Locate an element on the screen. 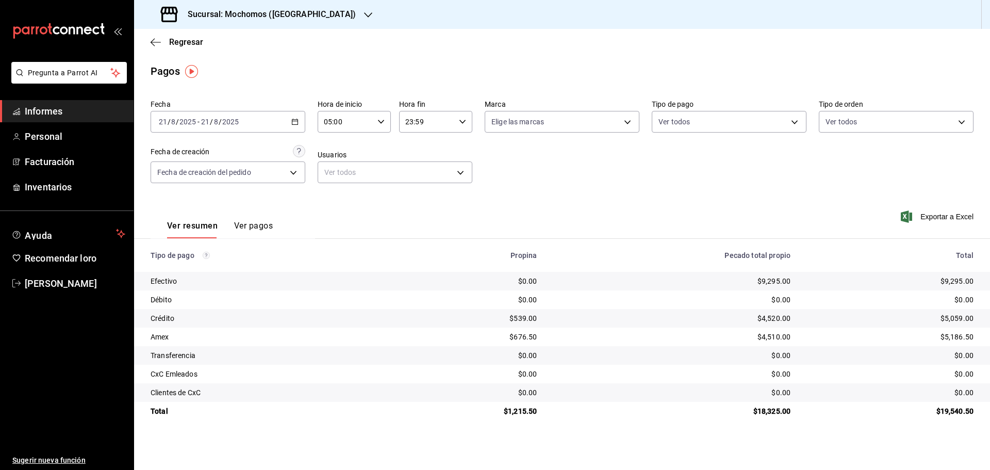  font: Crédito is located at coordinates (162, 318).